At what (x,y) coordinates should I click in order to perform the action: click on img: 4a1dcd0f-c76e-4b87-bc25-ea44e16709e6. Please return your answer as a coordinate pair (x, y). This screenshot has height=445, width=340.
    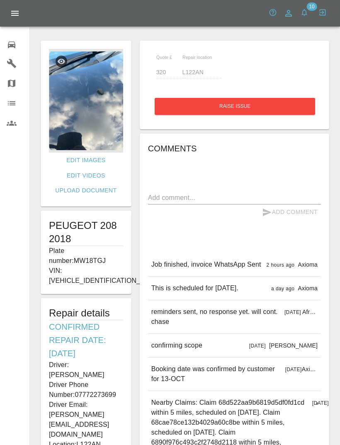
    Looking at the image, I should click on (86, 101).